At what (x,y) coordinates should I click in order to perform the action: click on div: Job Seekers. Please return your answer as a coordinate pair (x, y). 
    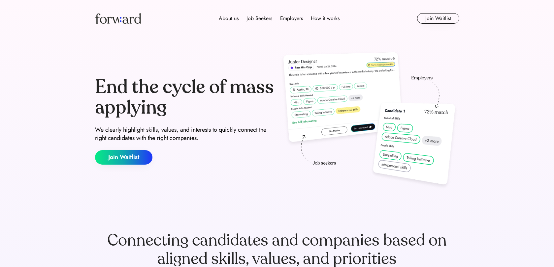
    Looking at the image, I should click on (259, 18).